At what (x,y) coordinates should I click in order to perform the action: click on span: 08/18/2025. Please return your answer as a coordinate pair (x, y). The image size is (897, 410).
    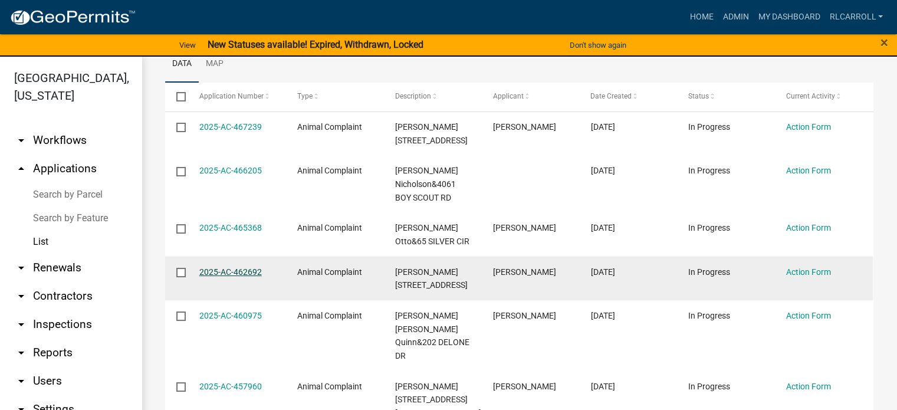
    Looking at the image, I should click on (602, 228).